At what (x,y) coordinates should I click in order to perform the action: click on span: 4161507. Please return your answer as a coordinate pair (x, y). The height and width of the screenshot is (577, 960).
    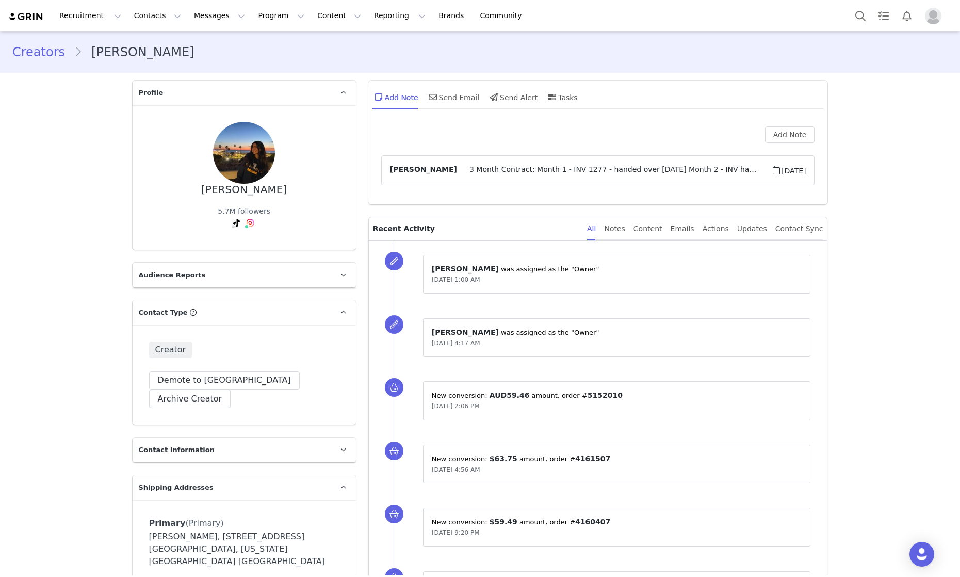
    Looking at the image, I should click on (593, 458).